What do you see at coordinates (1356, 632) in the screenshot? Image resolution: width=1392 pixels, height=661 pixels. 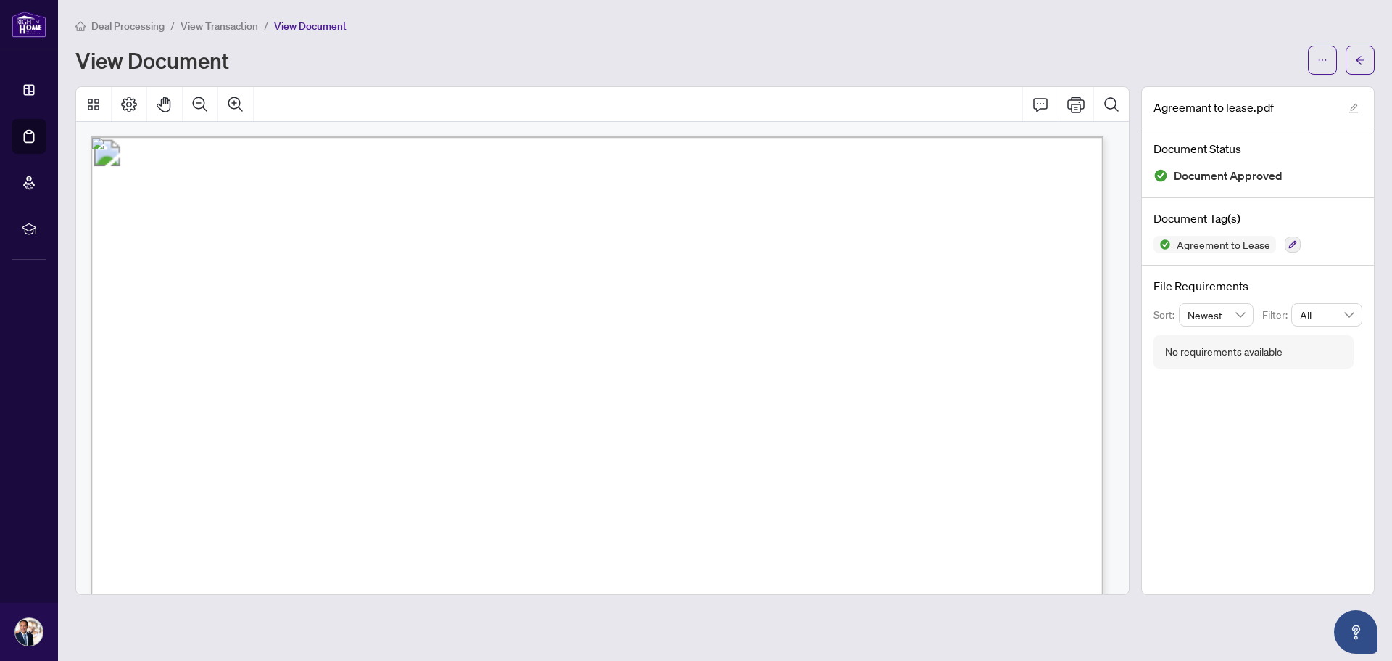 I see `button: Open asap` at bounding box center [1356, 632].